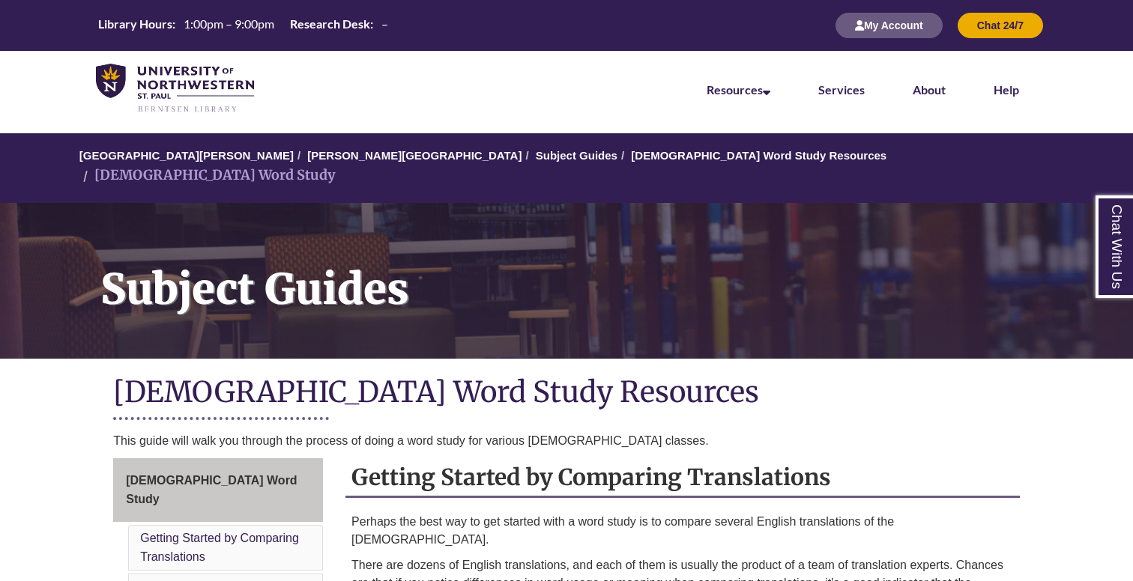 The height and width of the screenshot is (581, 1133). Describe the element at coordinates (608, 271) in the screenshot. I see `h1: Subject Guides` at that location.